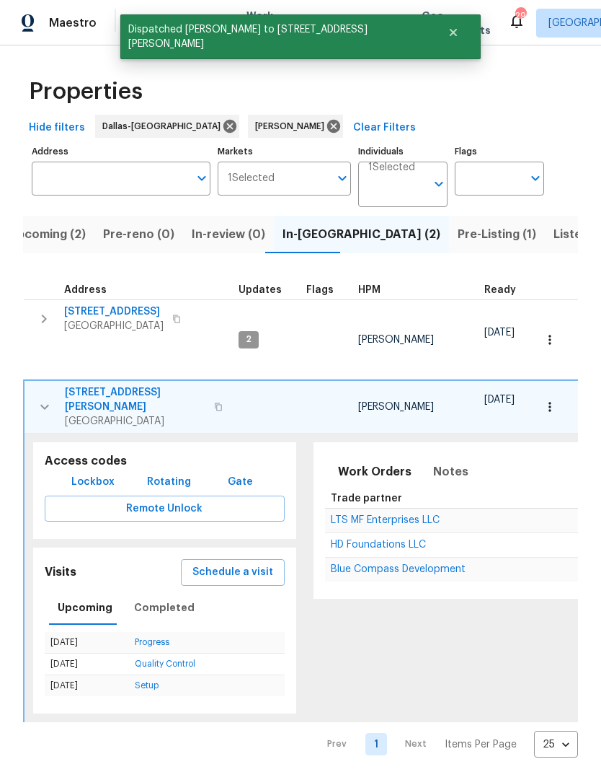 The image size is (601, 772). Describe the element at coordinates (85, 290) in the screenshot. I see `span: Address` at that location.